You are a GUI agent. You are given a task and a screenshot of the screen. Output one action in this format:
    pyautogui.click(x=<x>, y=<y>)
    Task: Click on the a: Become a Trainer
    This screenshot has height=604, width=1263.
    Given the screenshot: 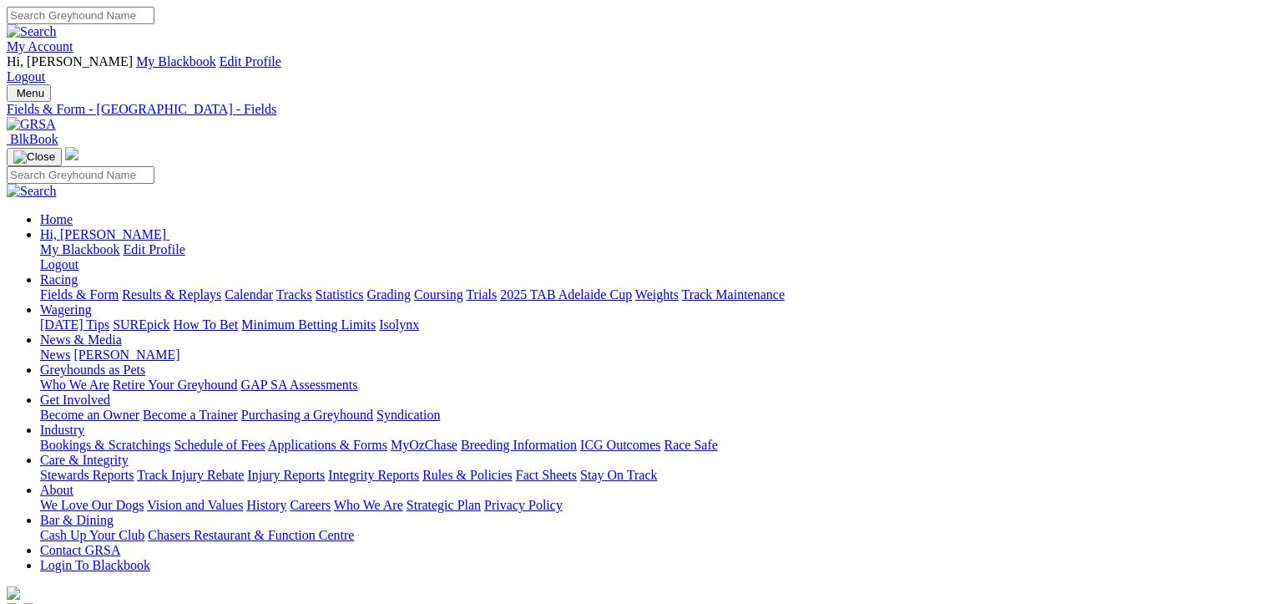 What is the action you would take?
    pyautogui.click(x=190, y=414)
    